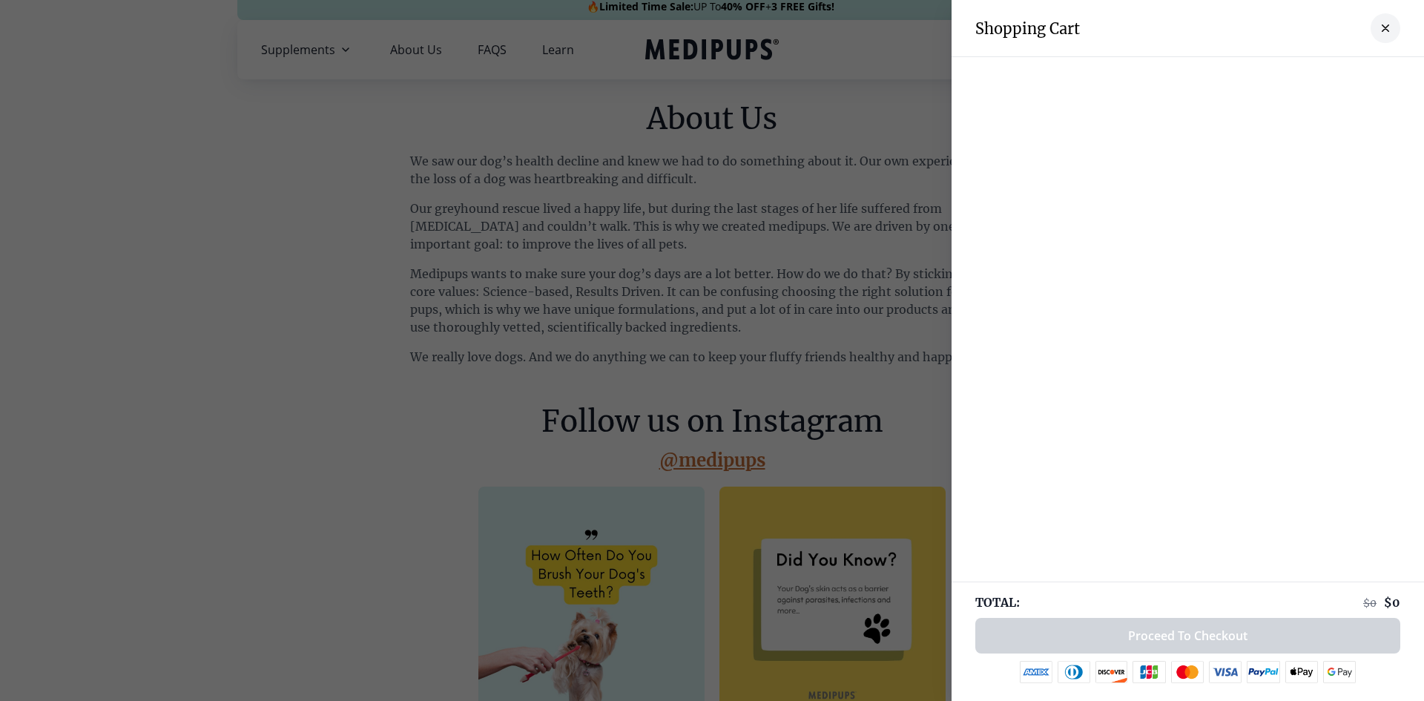  What do you see at coordinates (998, 602) in the screenshot?
I see `span: TOTAL:` at bounding box center [998, 602].